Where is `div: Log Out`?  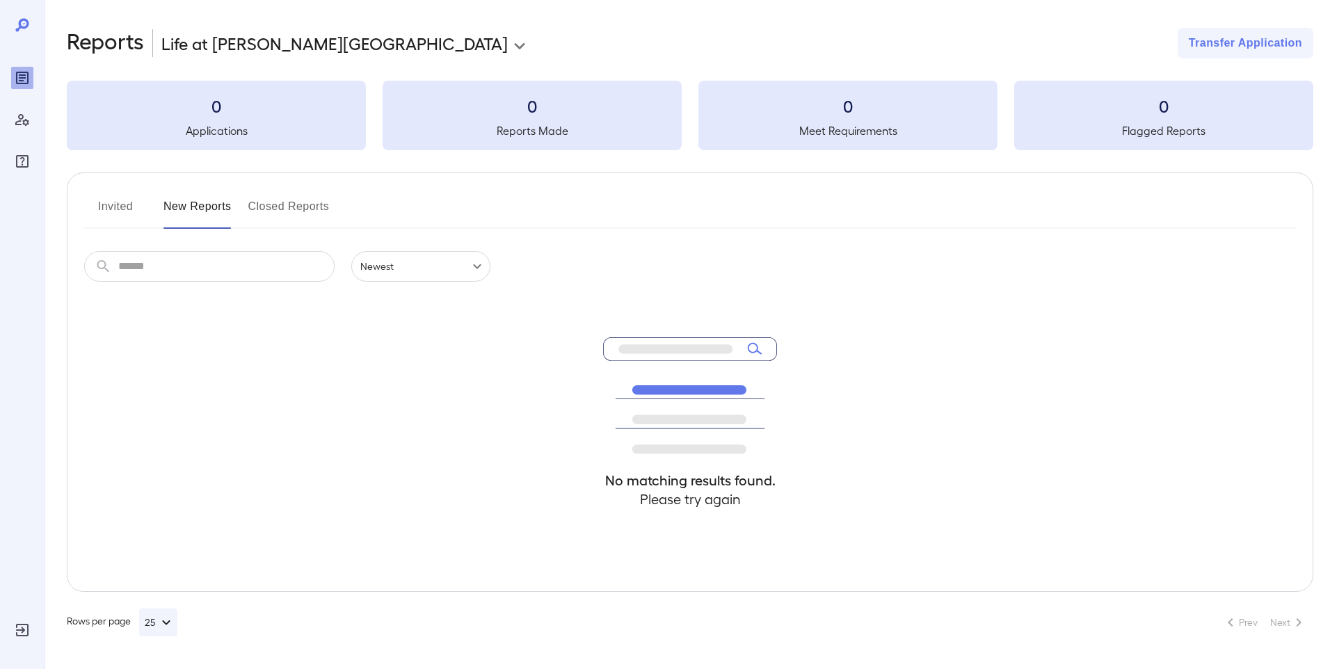
div: Log Out is located at coordinates (22, 630).